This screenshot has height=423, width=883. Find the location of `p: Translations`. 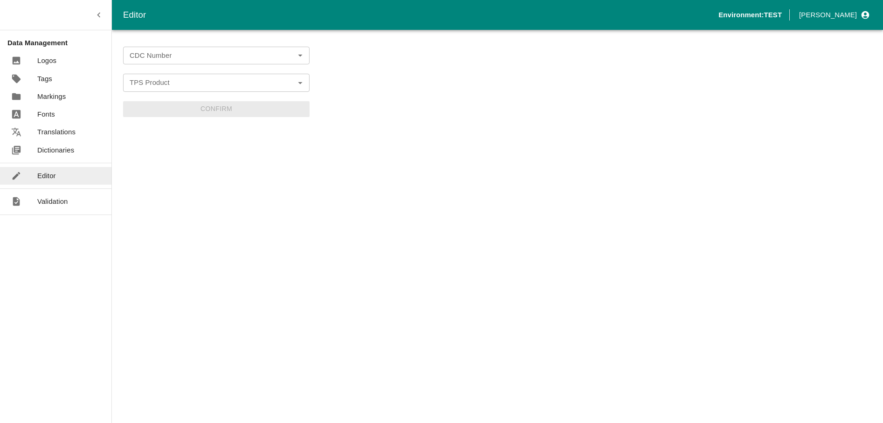

p: Translations is located at coordinates (56, 132).